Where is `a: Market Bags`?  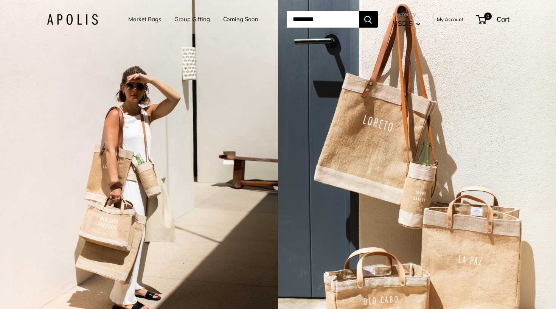 a: Market Bags is located at coordinates (145, 19).